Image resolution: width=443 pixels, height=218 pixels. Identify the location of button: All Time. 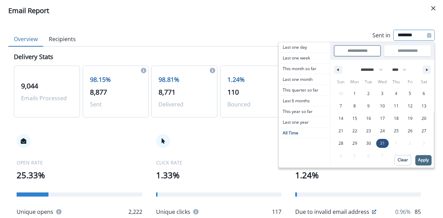
(304, 133).